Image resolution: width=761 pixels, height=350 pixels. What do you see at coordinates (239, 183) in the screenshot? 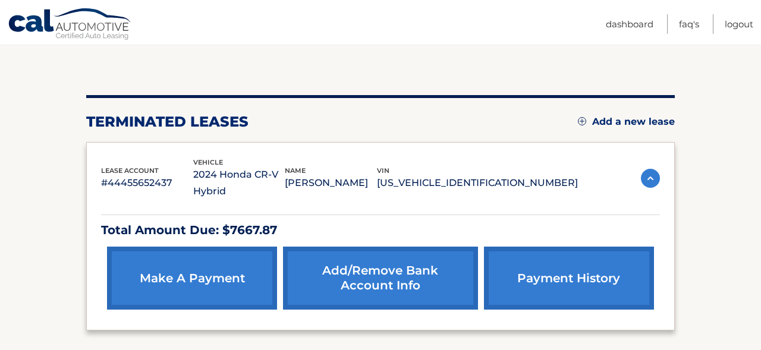
I see `p: 2024 Honda CR-V Hybrid` at bounding box center [239, 183].